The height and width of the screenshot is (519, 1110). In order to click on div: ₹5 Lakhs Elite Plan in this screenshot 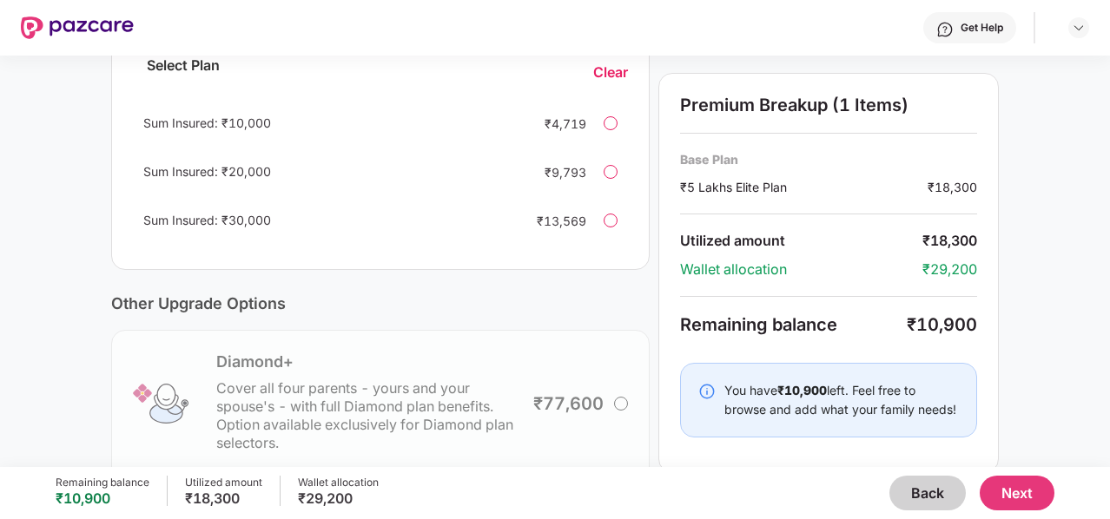, I will do `click(803, 187)`.